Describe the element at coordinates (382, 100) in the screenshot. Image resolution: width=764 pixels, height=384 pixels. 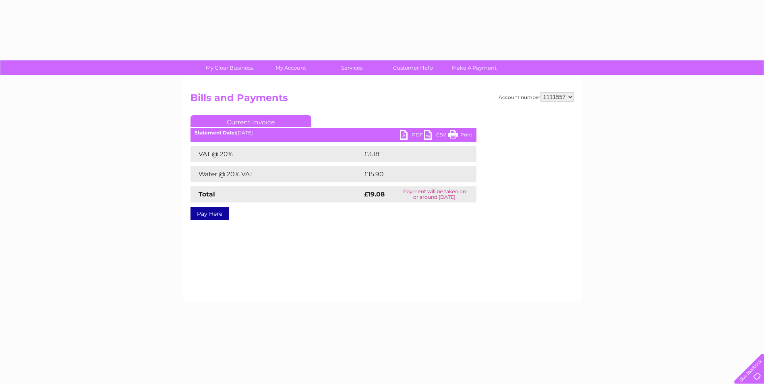
I see `h2: Bills and Payments` at that location.